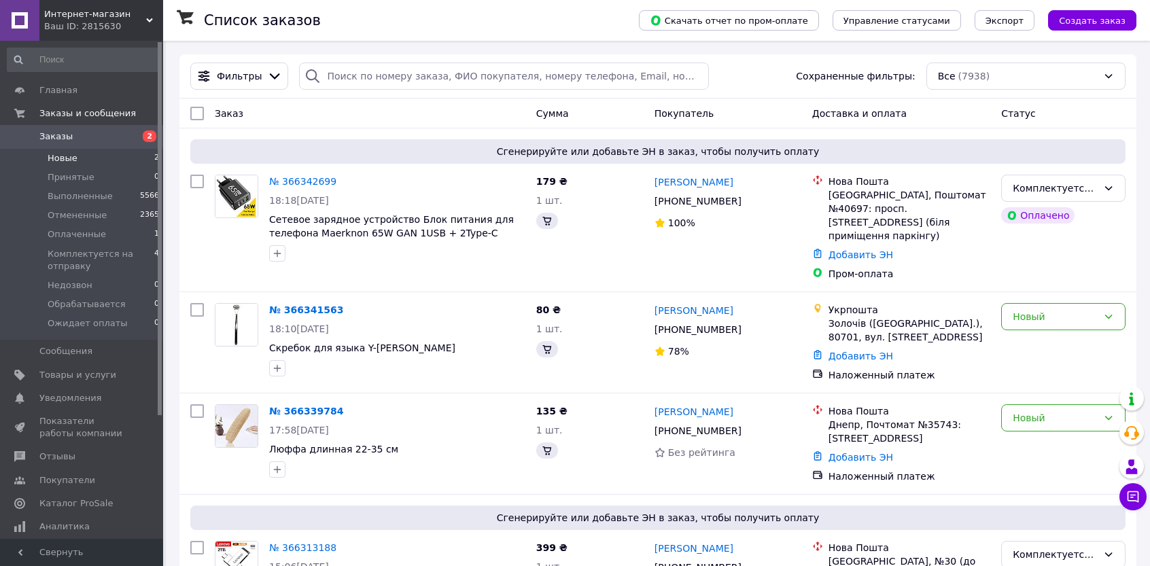  Describe the element at coordinates (896, 20) in the screenshot. I see `span: Управление статусами` at that location.